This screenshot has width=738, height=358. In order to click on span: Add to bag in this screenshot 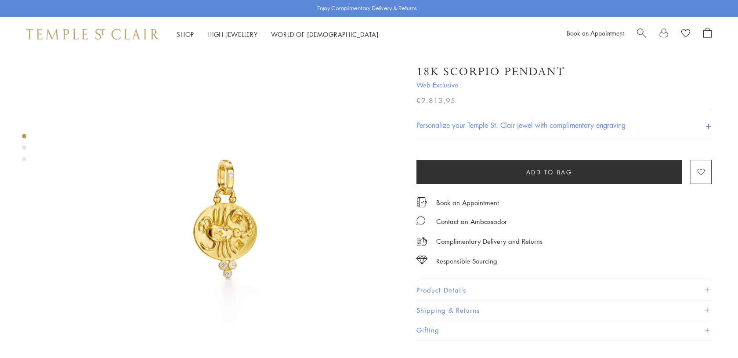, I will do `click(549, 172)`.